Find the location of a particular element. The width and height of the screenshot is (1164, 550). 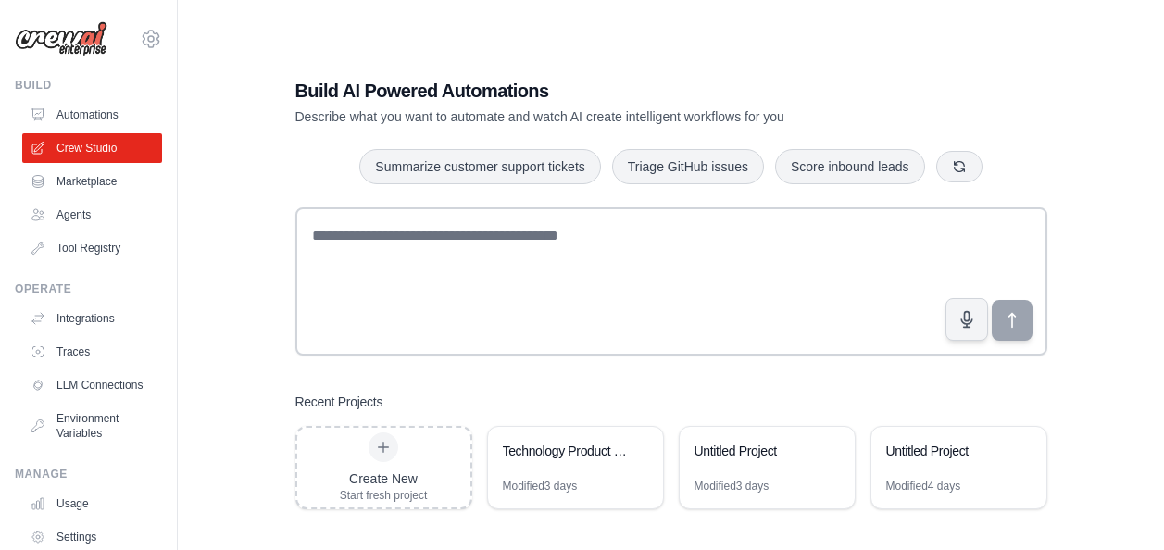

button: Summarize customer support tickets is located at coordinates (479, 167).